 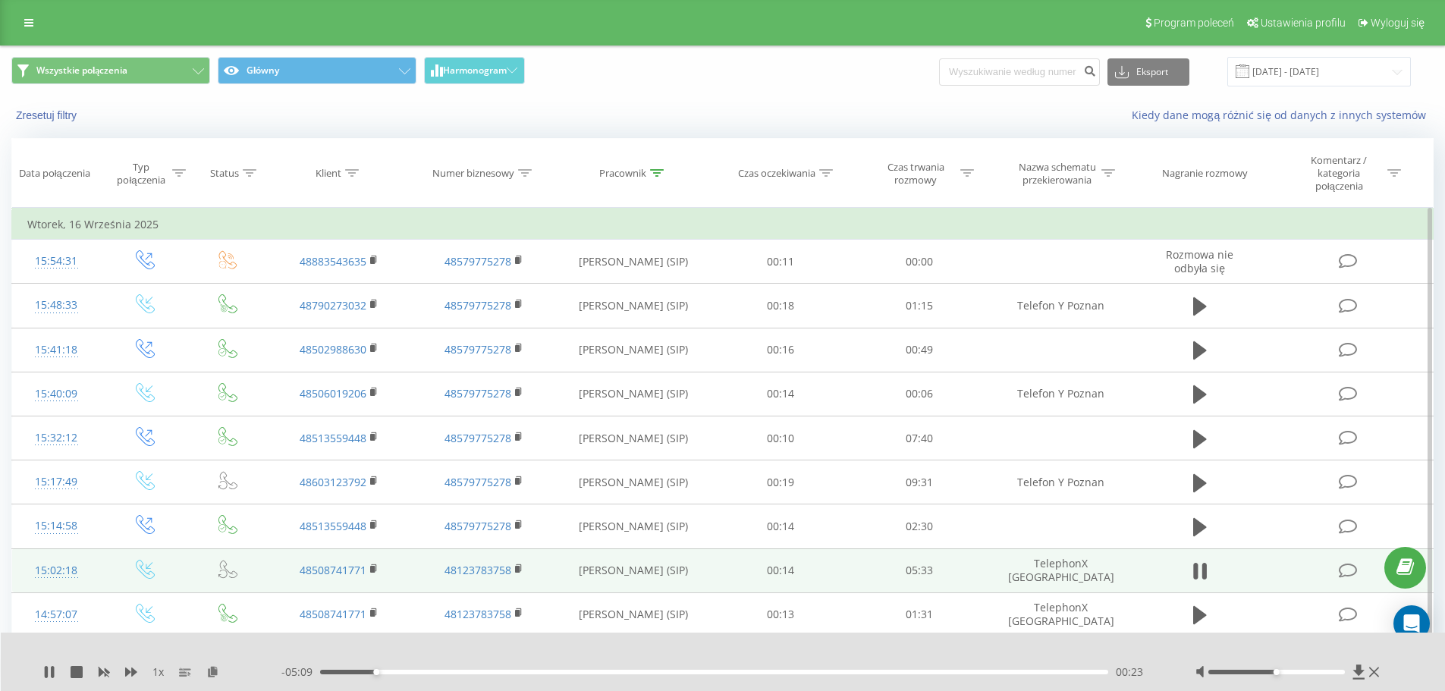 I want to click on td: 00:11, so click(x=781, y=262).